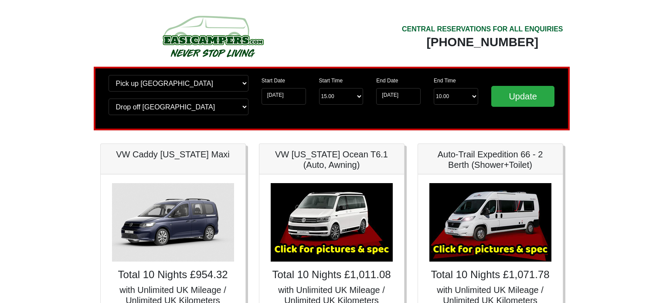 The width and height of the screenshot is (663, 303). What do you see at coordinates (173, 275) in the screenshot?
I see `h4: Total 10 Nights £954.32` at bounding box center [173, 275].